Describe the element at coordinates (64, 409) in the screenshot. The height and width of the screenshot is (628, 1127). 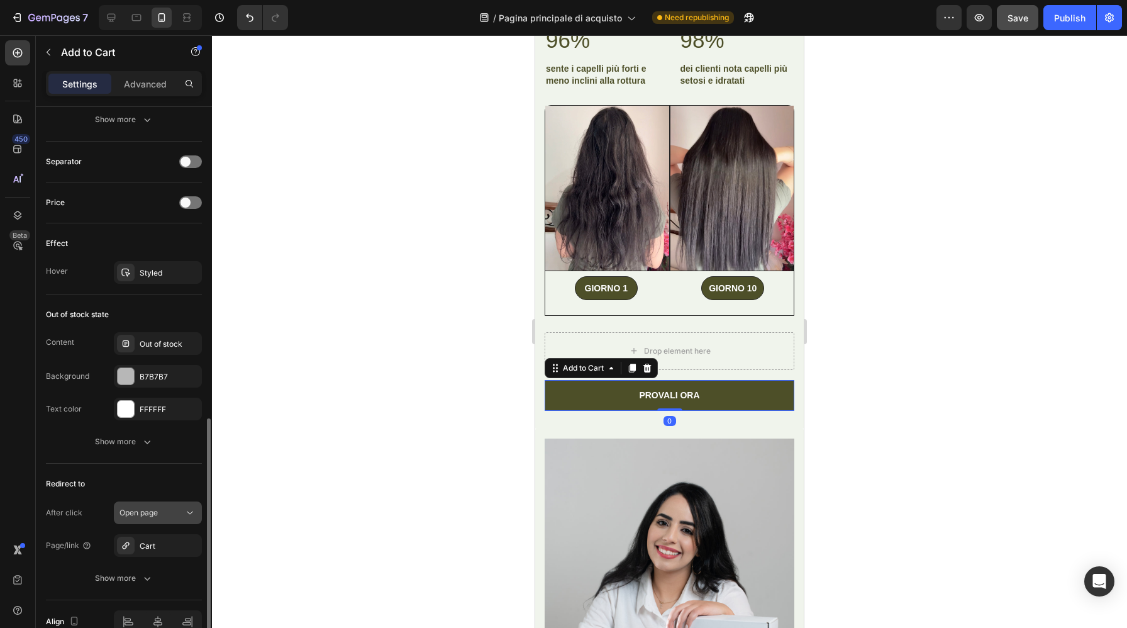
I see `div: Text color` at that location.